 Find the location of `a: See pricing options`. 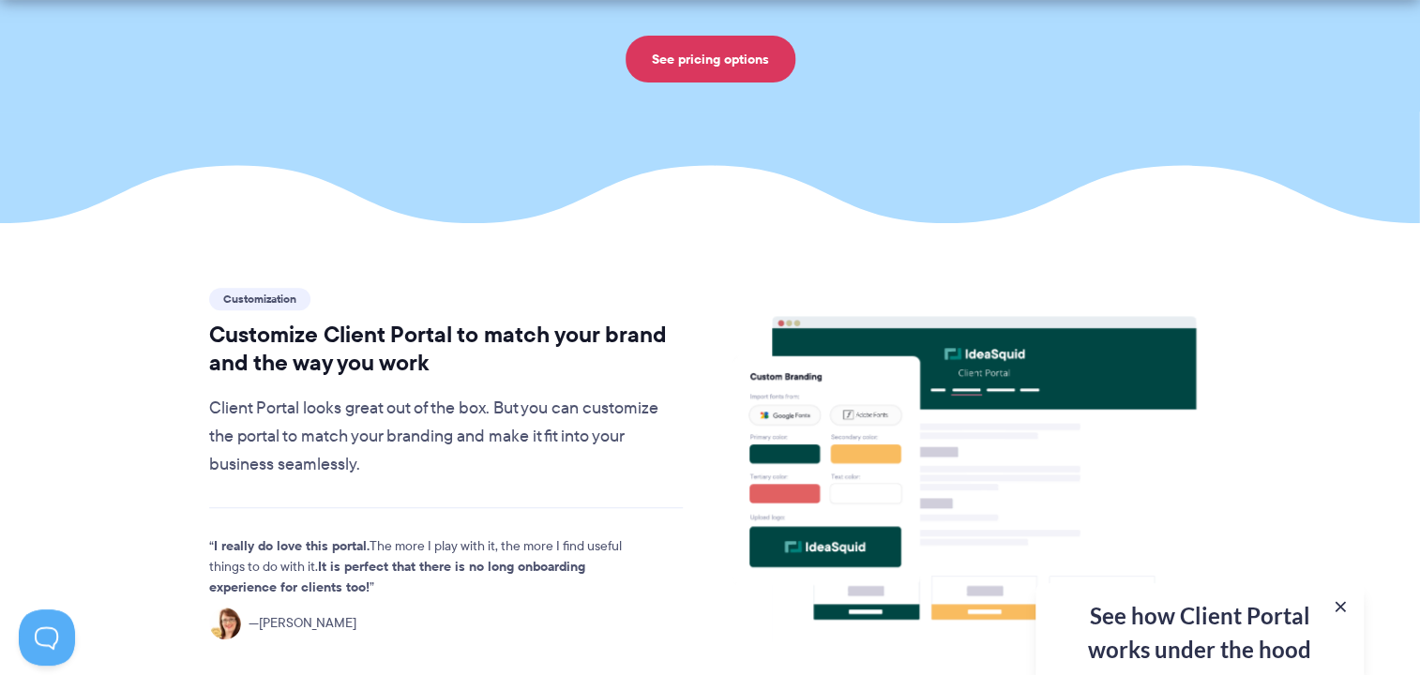

a: See pricing options is located at coordinates (710, 59).